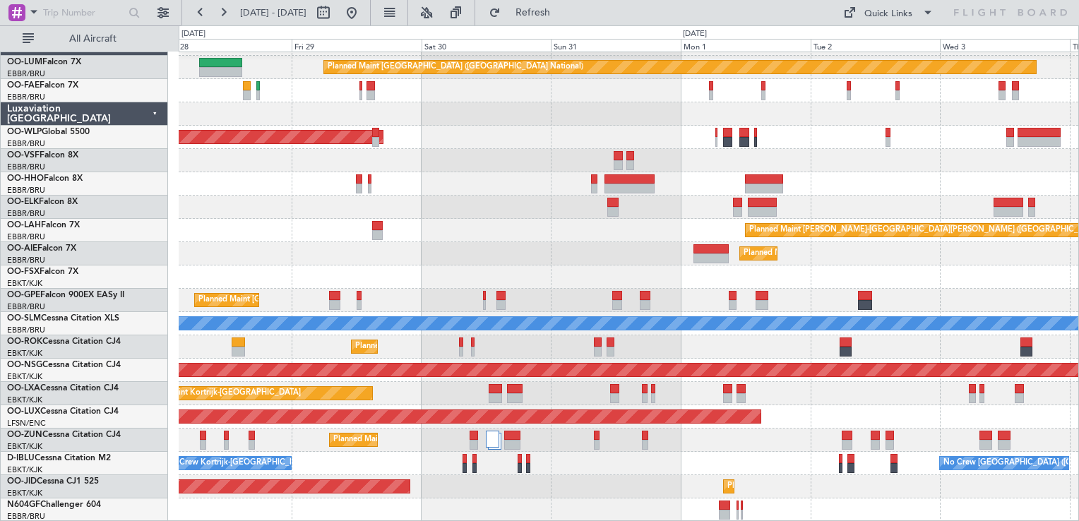  Describe the element at coordinates (1005, 45) in the screenshot. I see `div: Wed 3` at that location.